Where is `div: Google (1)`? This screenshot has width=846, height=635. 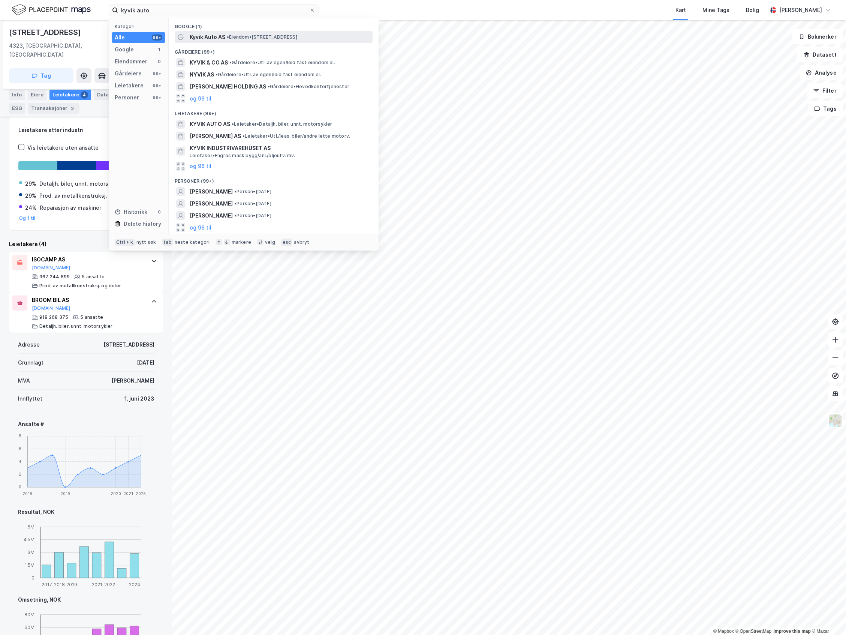
div: Google (1) is located at coordinates (274, 24).